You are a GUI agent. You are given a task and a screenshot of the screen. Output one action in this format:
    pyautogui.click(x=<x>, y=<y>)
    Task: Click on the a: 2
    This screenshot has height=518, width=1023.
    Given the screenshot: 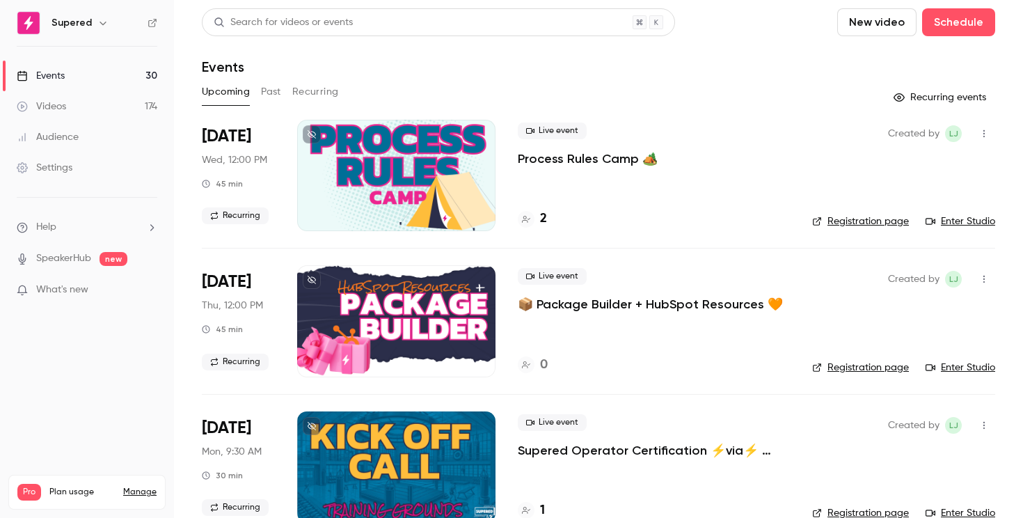 What is the action you would take?
    pyautogui.click(x=532, y=218)
    